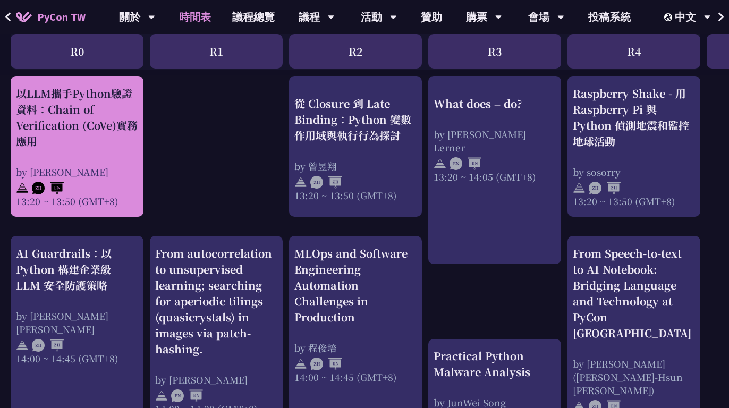 The width and height of the screenshot is (729, 408). What do you see at coordinates (634, 147) in the screenshot?
I see `a: Raspberry Shake - 用 Raspberry Pi 與 Python 偵測地震和監控地球活動 by sosorry 13:20 ~ 13:50 (GMT+8)` at bounding box center [634, 147].